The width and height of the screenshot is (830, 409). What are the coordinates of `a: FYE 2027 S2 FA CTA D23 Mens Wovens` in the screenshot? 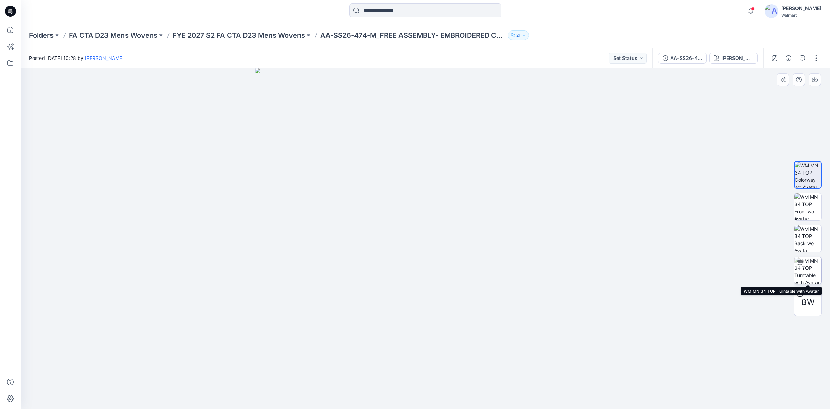 It's located at (239, 35).